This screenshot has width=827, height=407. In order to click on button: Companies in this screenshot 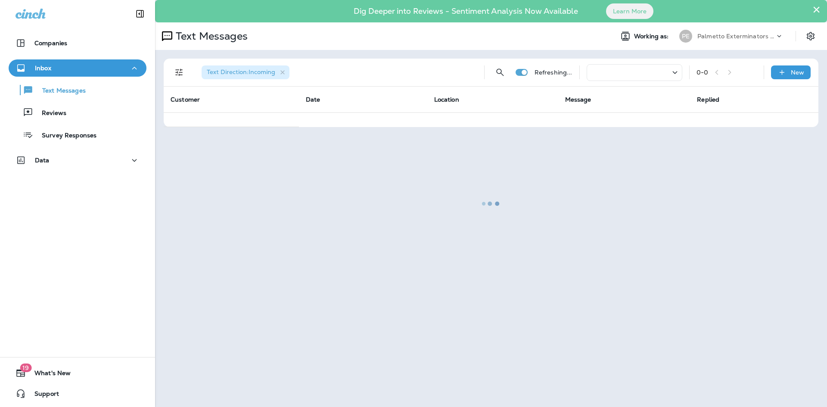, I will do `click(78, 43)`.